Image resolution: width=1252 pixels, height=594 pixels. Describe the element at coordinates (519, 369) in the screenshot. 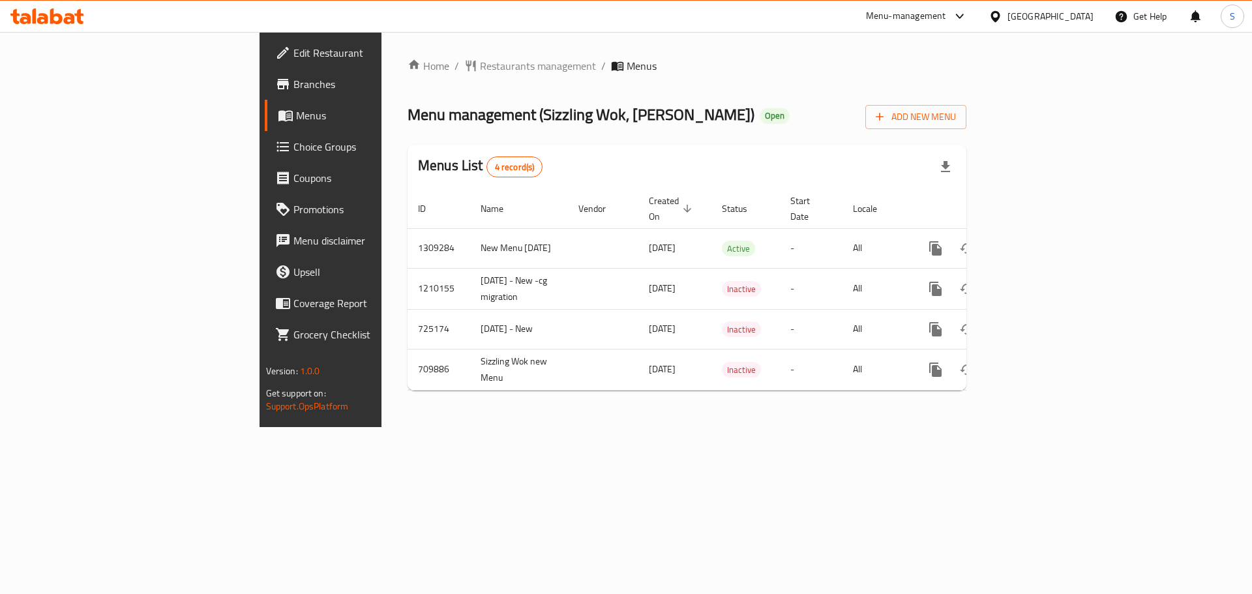

I see `td: Sizzling Wok new Menu` at that location.